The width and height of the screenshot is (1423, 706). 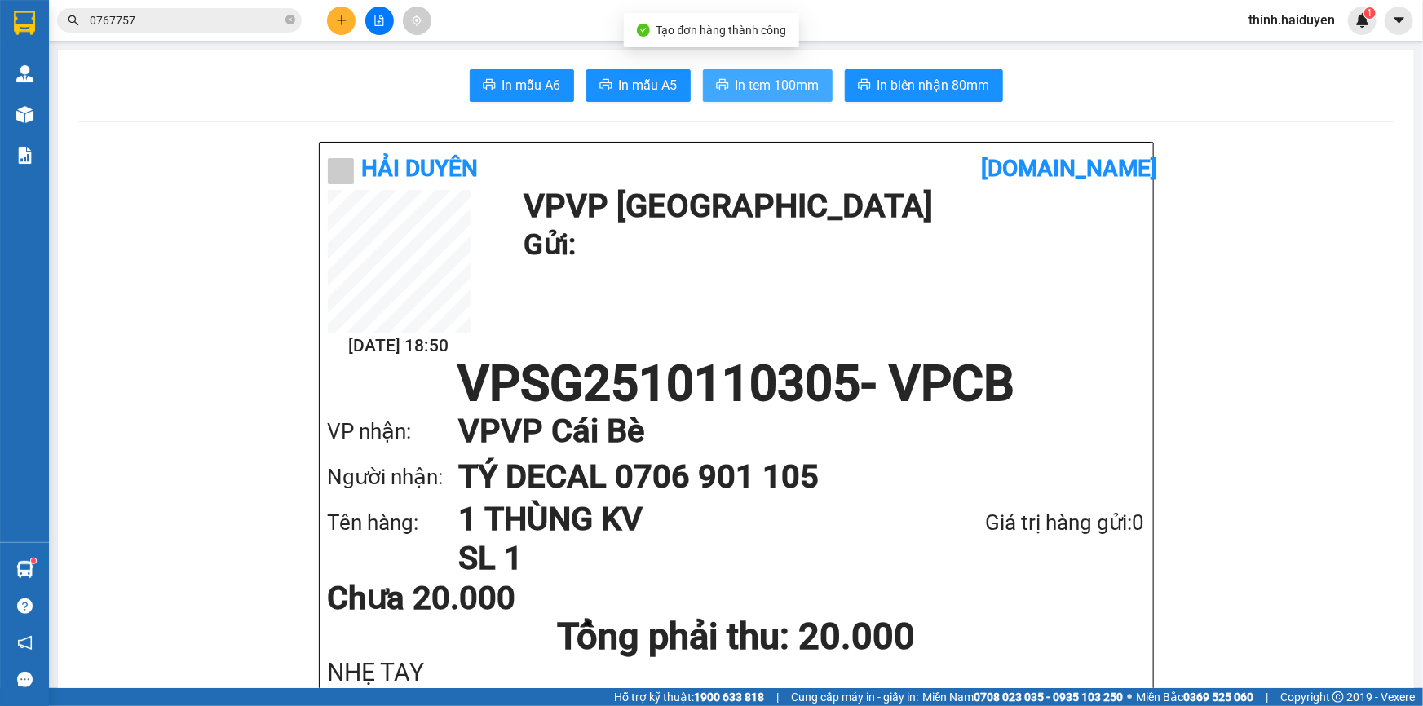 I want to click on span: close-circle, so click(x=290, y=20).